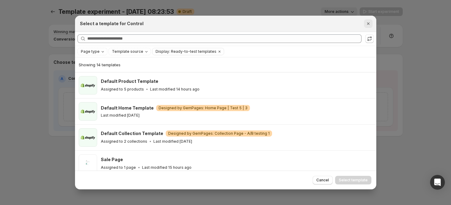  Describe the element at coordinates (128, 52) in the screenshot. I see `span: Template source` at that location.